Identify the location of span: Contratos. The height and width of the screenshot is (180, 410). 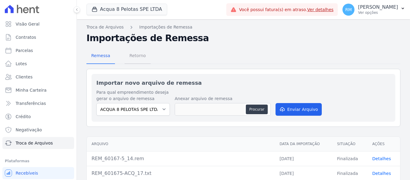
(26, 37).